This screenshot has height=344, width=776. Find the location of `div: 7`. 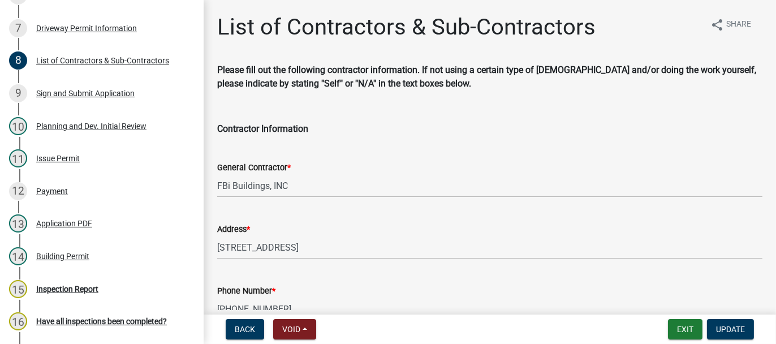

div: 7 is located at coordinates (18, 28).